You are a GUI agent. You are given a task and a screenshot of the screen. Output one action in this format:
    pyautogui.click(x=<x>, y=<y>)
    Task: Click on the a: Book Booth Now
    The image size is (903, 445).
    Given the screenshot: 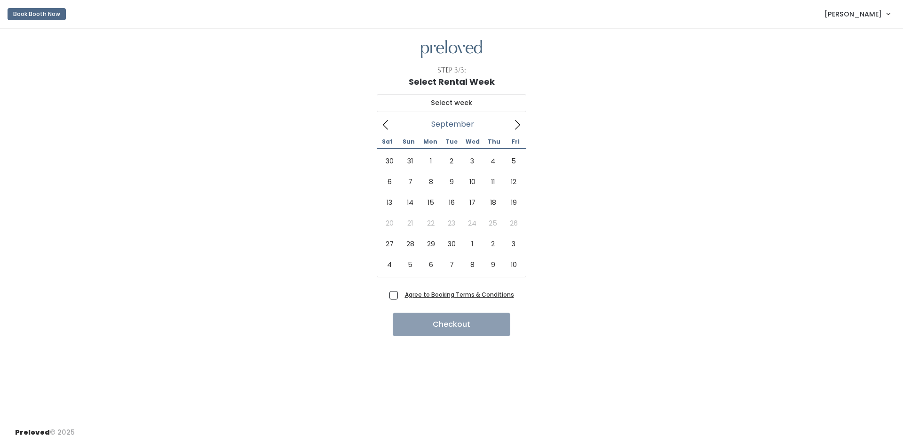 What is the action you would take?
    pyautogui.click(x=37, y=14)
    